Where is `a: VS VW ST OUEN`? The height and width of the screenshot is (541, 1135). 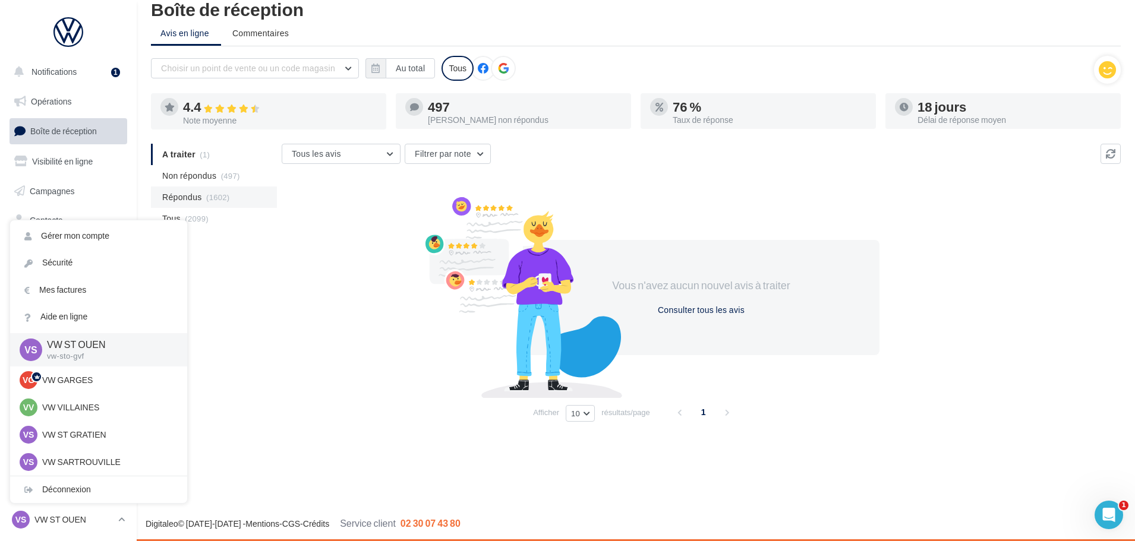
a: VS VW ST OUEN is located at coordinates (68, 520).